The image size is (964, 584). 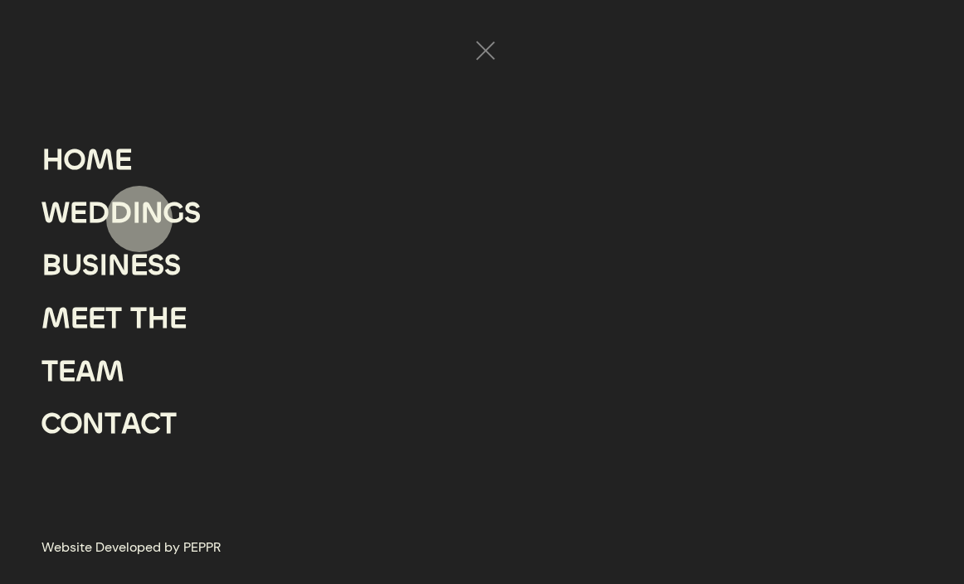 What do you see at coordinates (173, 213) in the screenshot?
I see `div: G` at bounding box center [173, 213].